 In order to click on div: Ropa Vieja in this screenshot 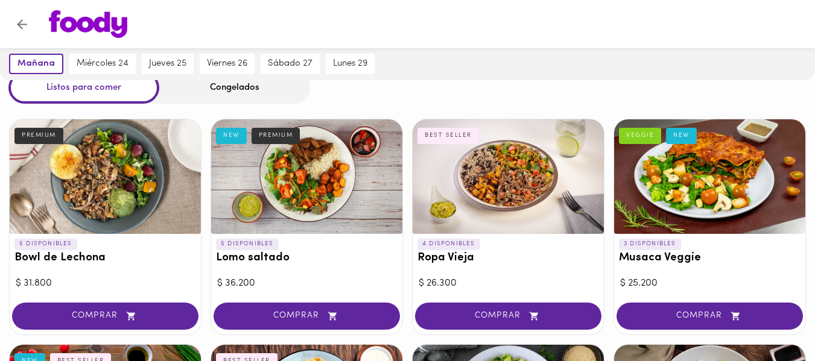, I will do `click(508, 177)`.